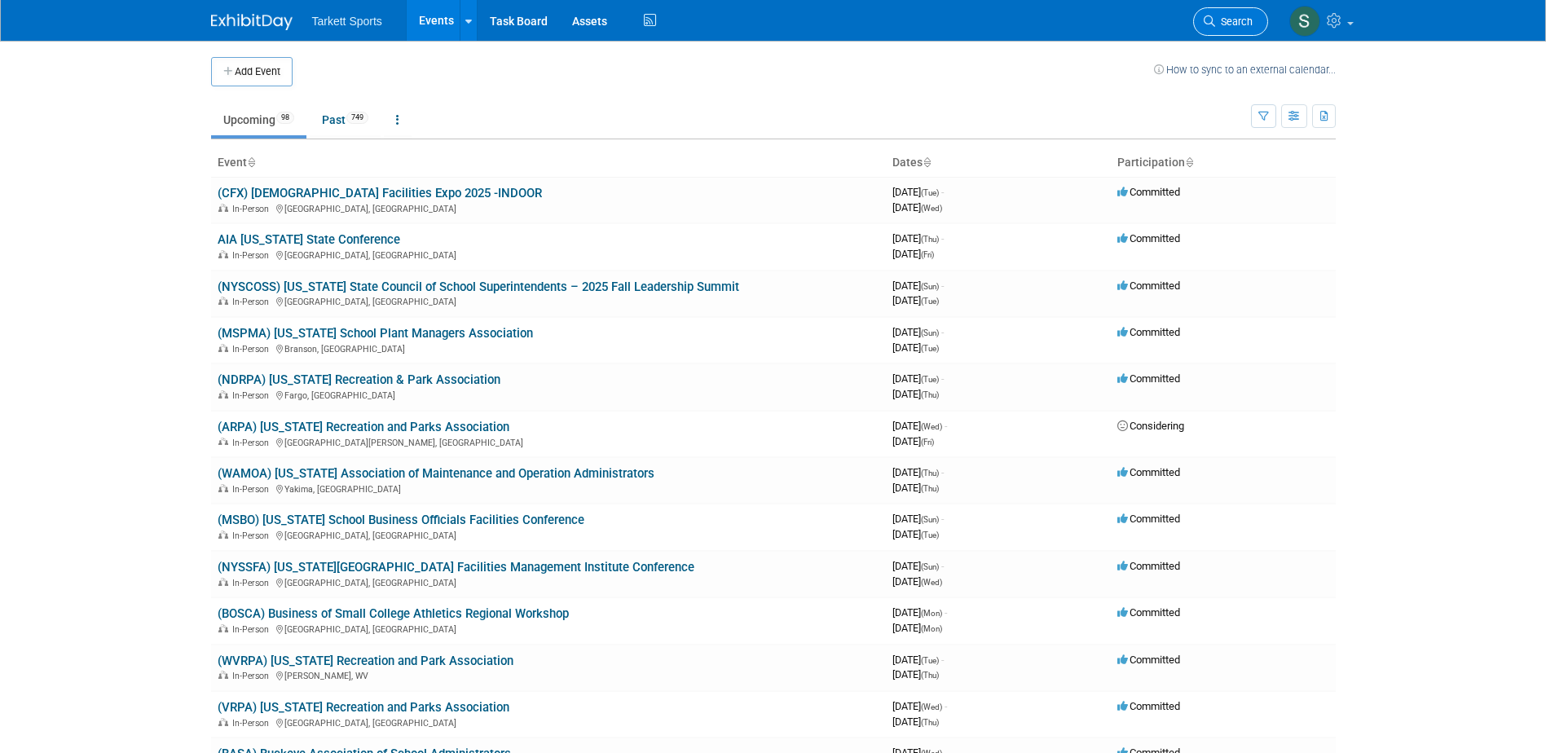  I want to click on a: Search, so click(1231, 21).